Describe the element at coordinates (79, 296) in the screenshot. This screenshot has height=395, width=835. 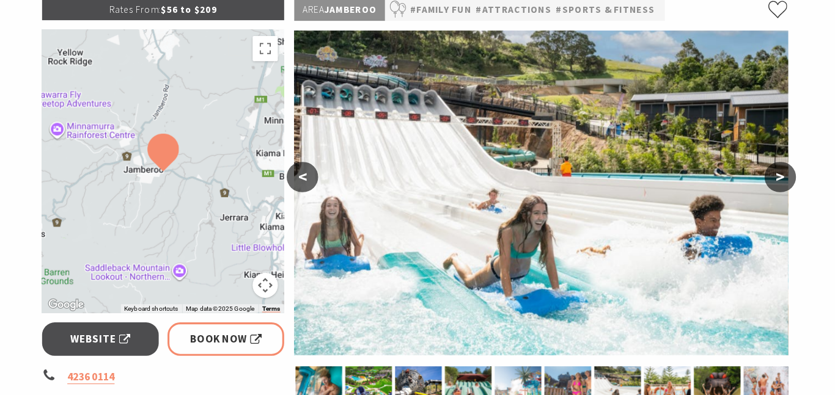
I see `a: Open this area in Google Maps (opens a new window)` at that location.